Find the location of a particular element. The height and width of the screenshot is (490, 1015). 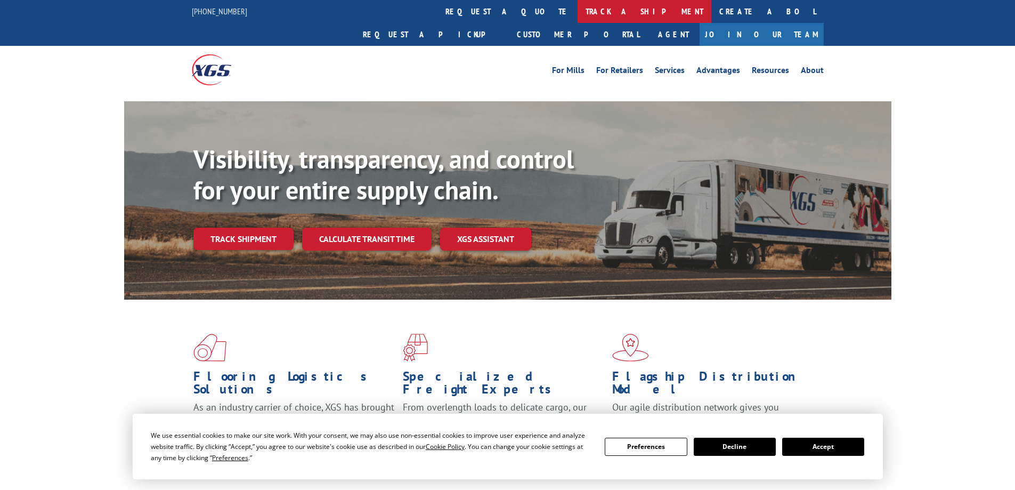

img: xgs-icon-focused-on-flooring-red is located at coordinates (415, 348).